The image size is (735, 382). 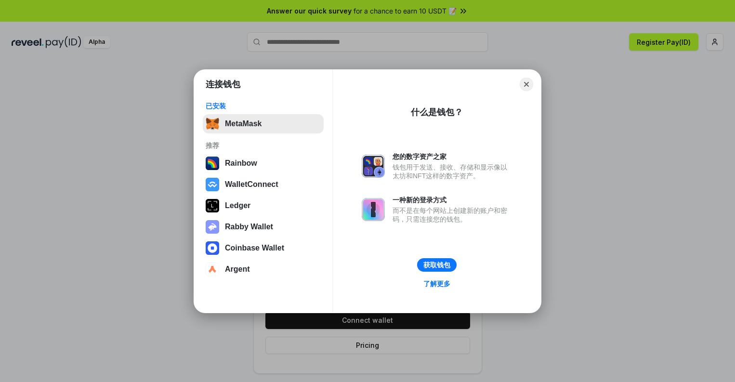 What do you see at coordinates (263, 248) in the screenshot?
I see `button: Coinbase Wallet` at bounding box center [263, 248].